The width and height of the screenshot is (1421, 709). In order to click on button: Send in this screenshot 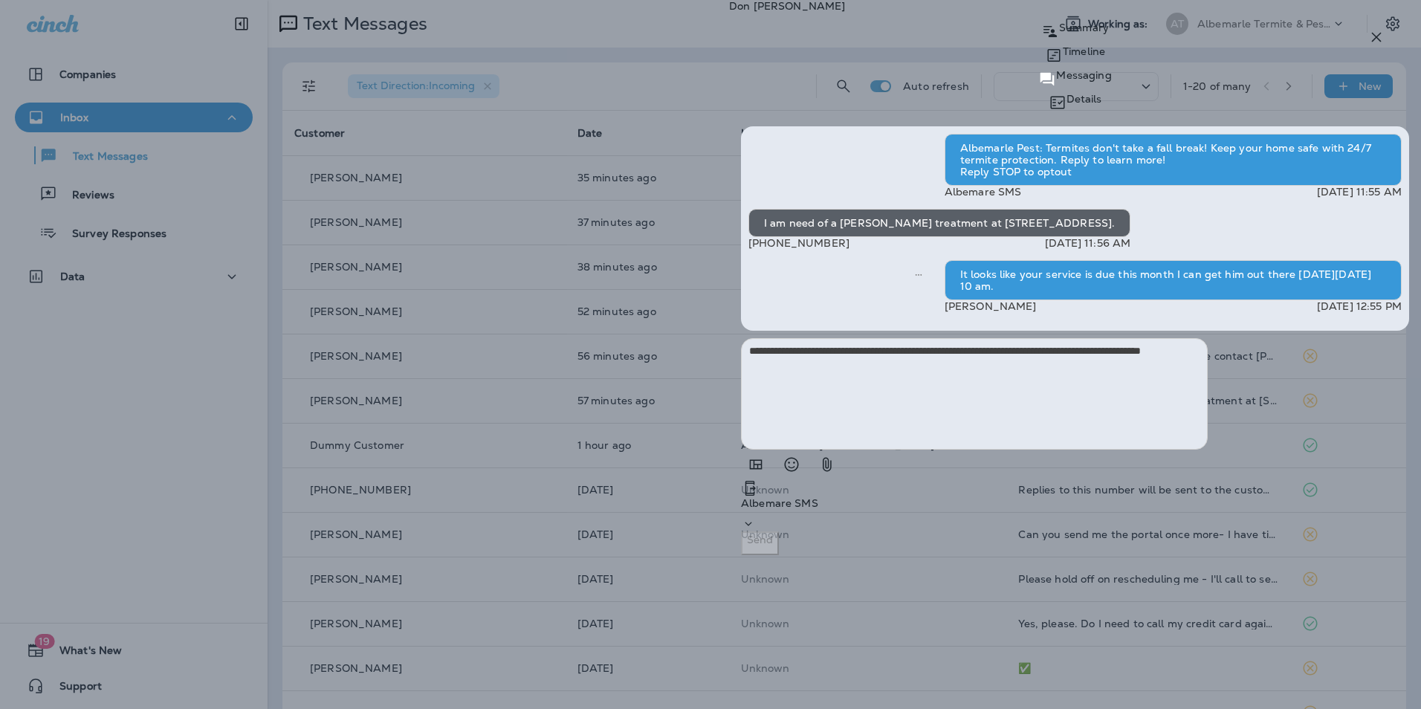, I will do `click(759, 543)`.